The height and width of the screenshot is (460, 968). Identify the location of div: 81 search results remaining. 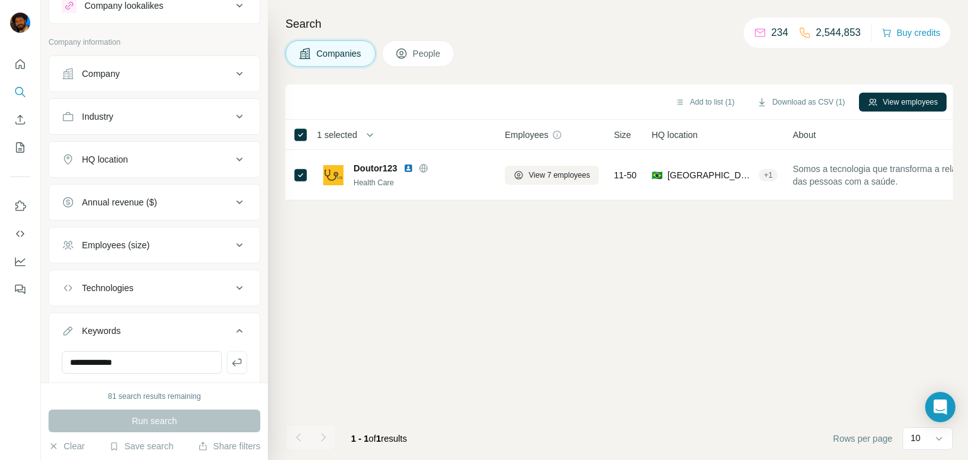
(154, 396).